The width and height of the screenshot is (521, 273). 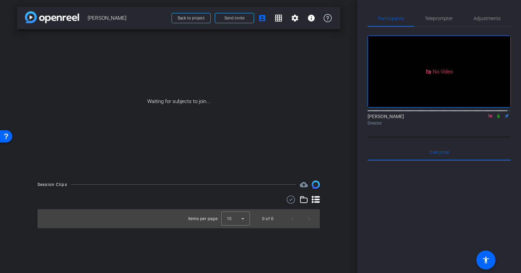 What do you see at coordinates (443, 71) in the screenshot?
I see `span: No Video` at bounding box center [443, 71].